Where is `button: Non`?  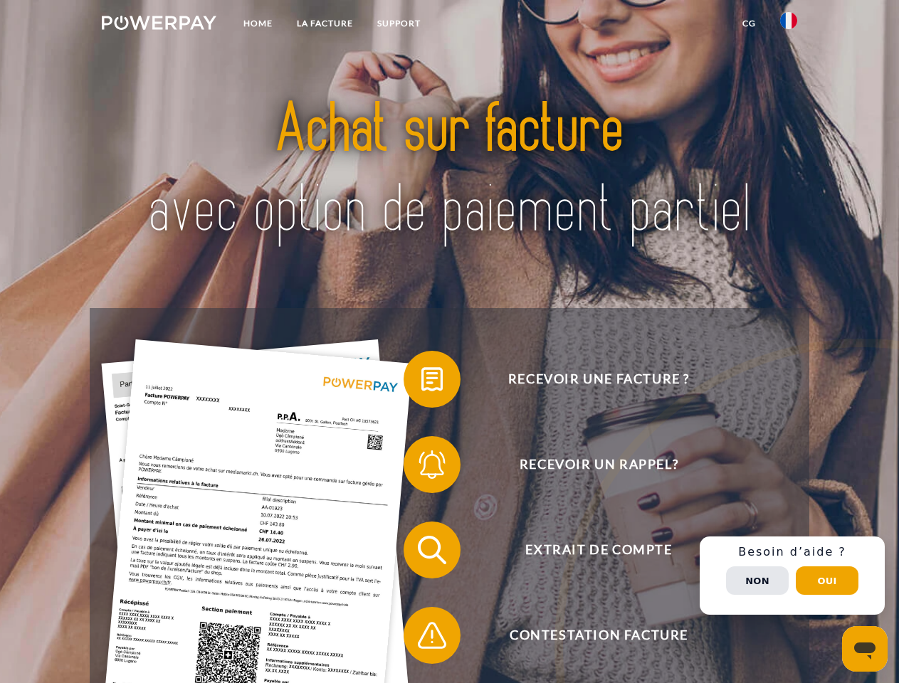
button: Non is located at coordinates (757, 581).